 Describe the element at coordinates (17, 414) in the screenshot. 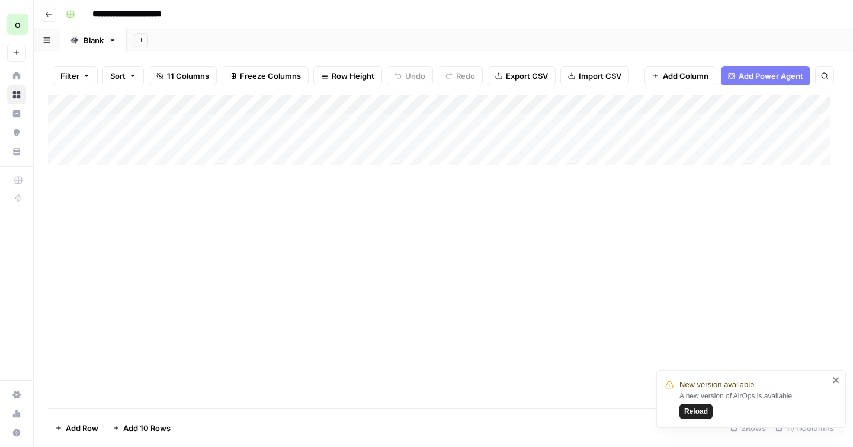

I see `a: Usage` at that location.